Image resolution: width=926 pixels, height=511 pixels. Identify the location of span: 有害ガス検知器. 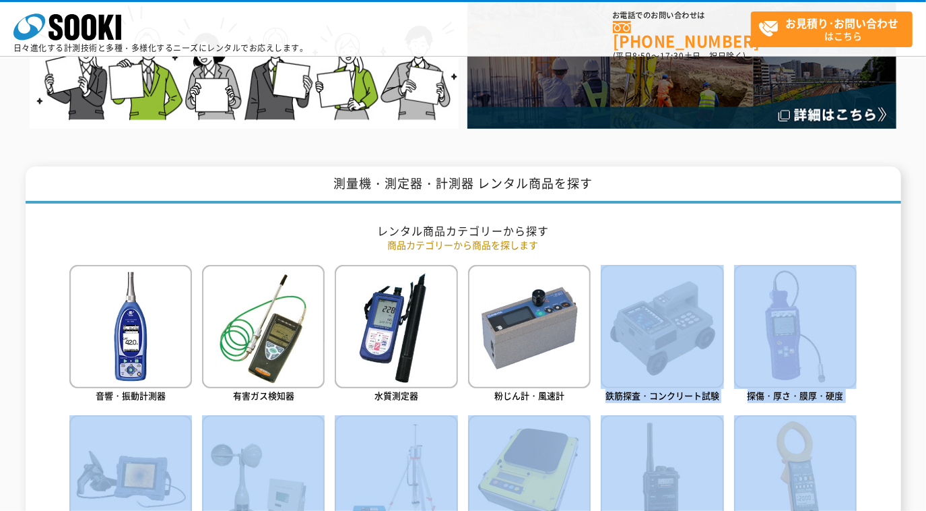
(263, 395).